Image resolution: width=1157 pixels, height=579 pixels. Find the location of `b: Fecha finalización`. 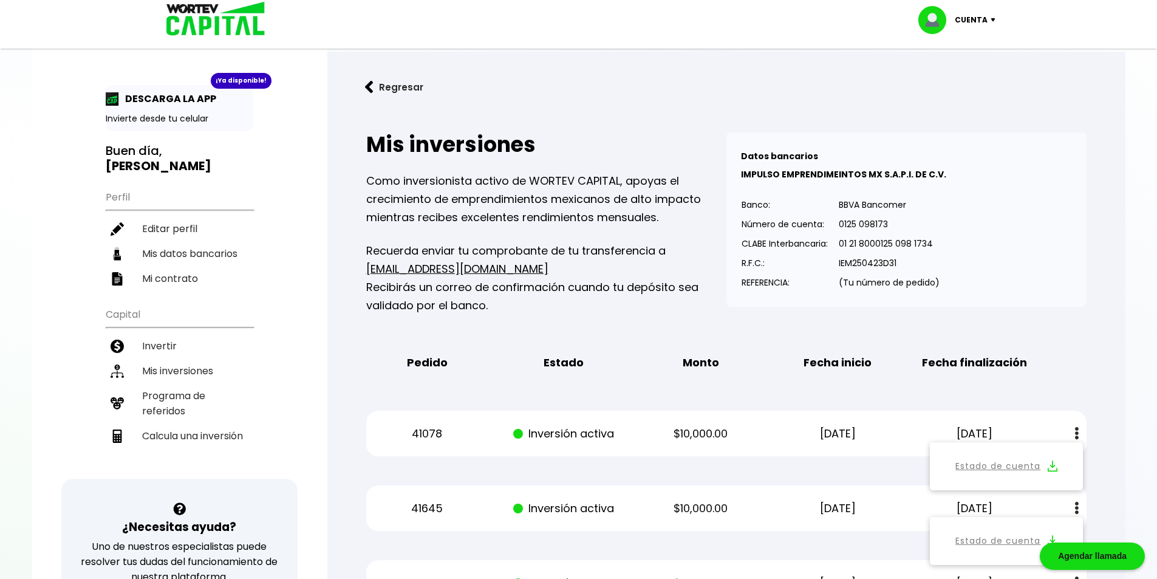

b: Fecha finalización is located at coordinates (974, 363).